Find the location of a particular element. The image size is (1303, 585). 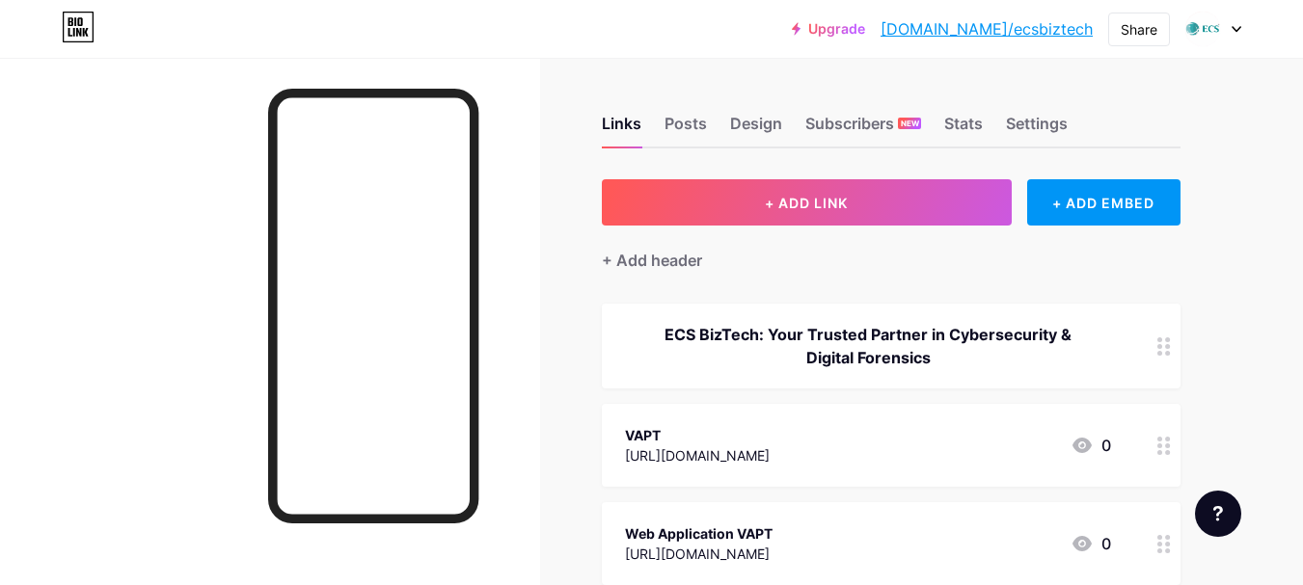

div: ECS BizTech: Your Trusted Partner in Cybersecurity & Digital Forensics is located at coordinates (868, 346).